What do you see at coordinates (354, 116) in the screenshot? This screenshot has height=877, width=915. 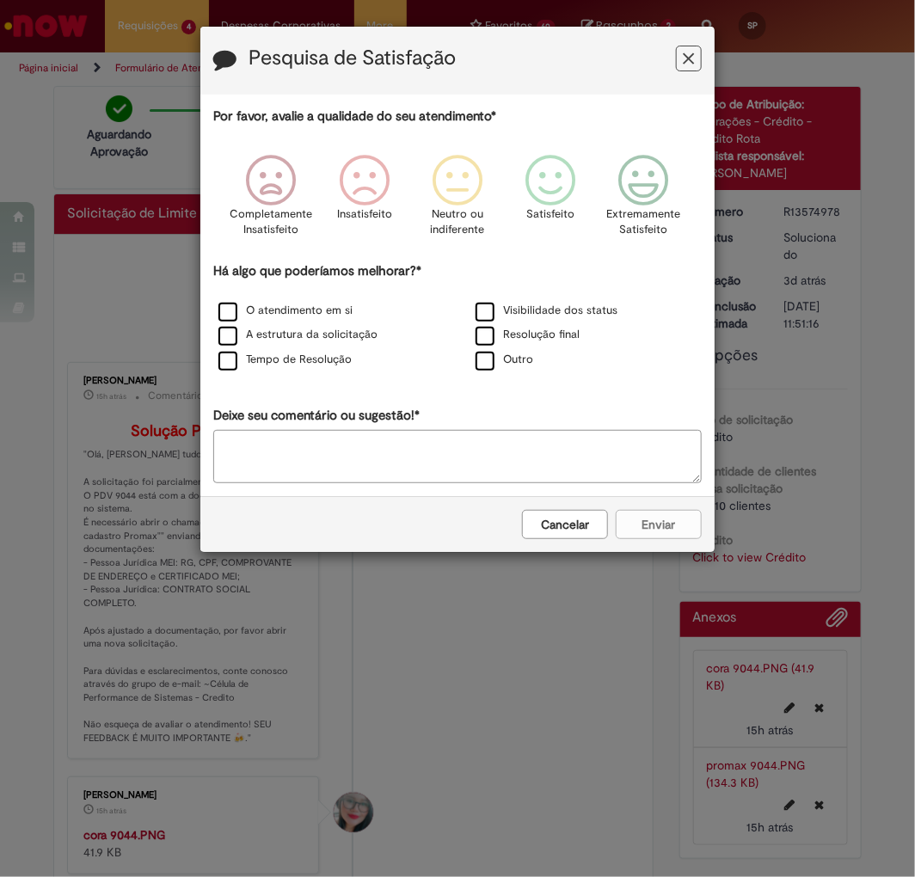 I see `label: Por favor, avalie a qualidade do seu atendimento*` at bounding box center [354, 116].